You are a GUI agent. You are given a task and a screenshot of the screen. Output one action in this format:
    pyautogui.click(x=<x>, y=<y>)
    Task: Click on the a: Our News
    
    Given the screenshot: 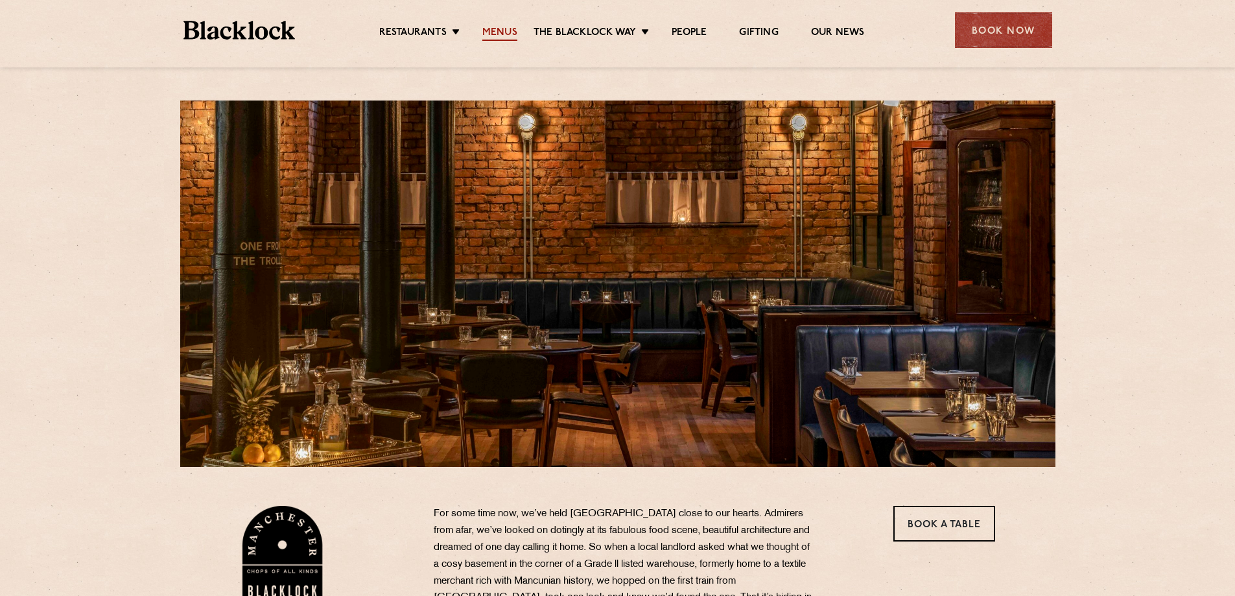 What is the action you would take?
    pyautogui.click(x=837, y=34)
    